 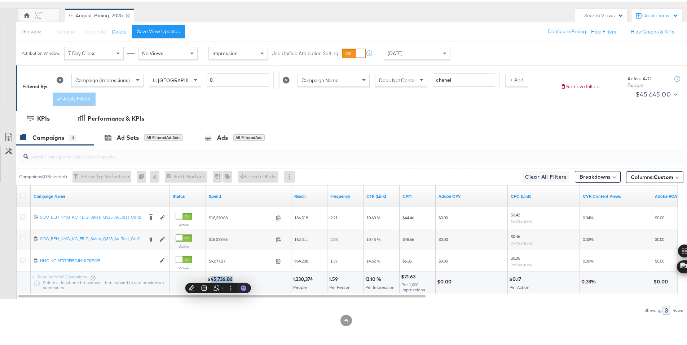 I want to click on div: 0, so click(x=143, y=176).